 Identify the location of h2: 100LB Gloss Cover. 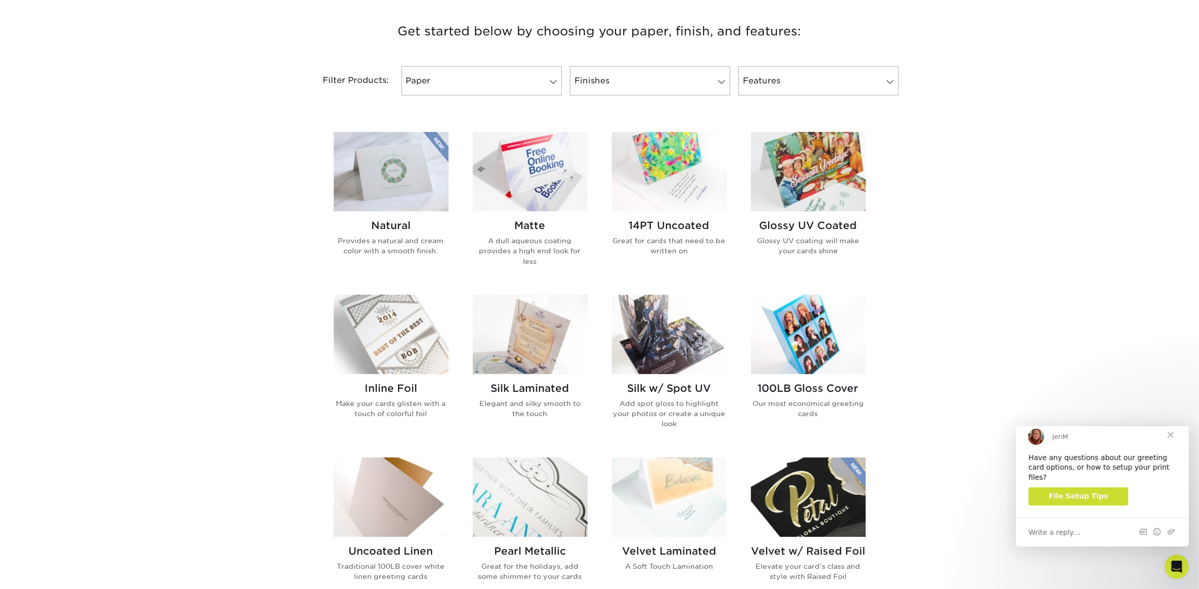
(808, 389).